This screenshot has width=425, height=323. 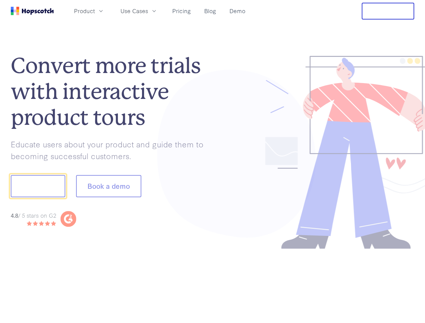 I want to click on a: Demo, so click(x=237, y=11).